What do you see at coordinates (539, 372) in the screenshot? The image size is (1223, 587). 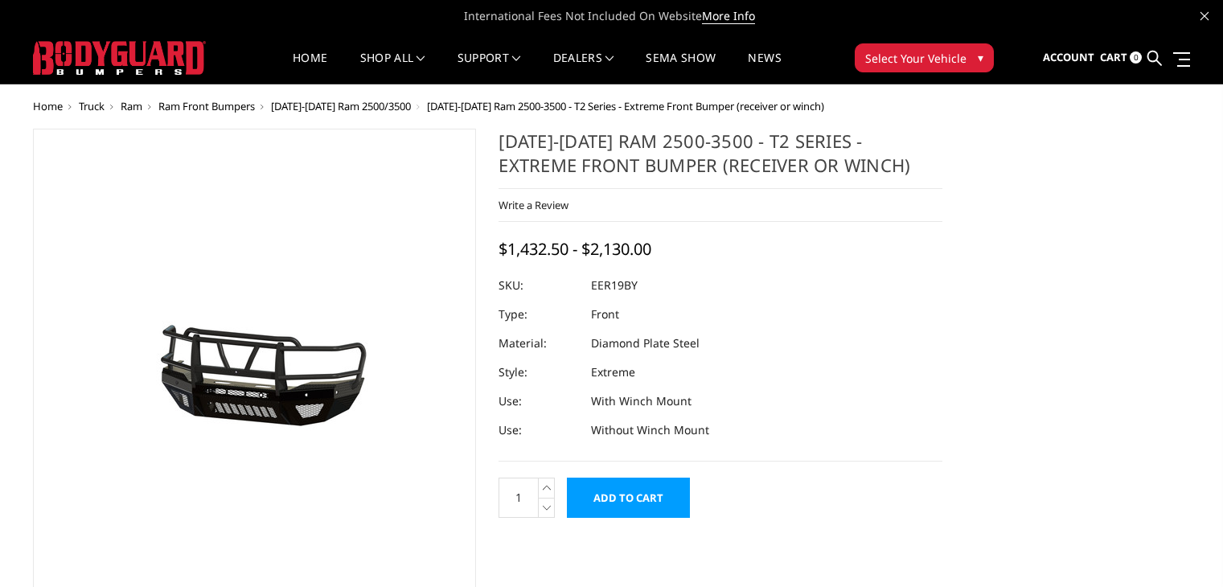 I see `dt: Style:` at bounding box center [539, 372].